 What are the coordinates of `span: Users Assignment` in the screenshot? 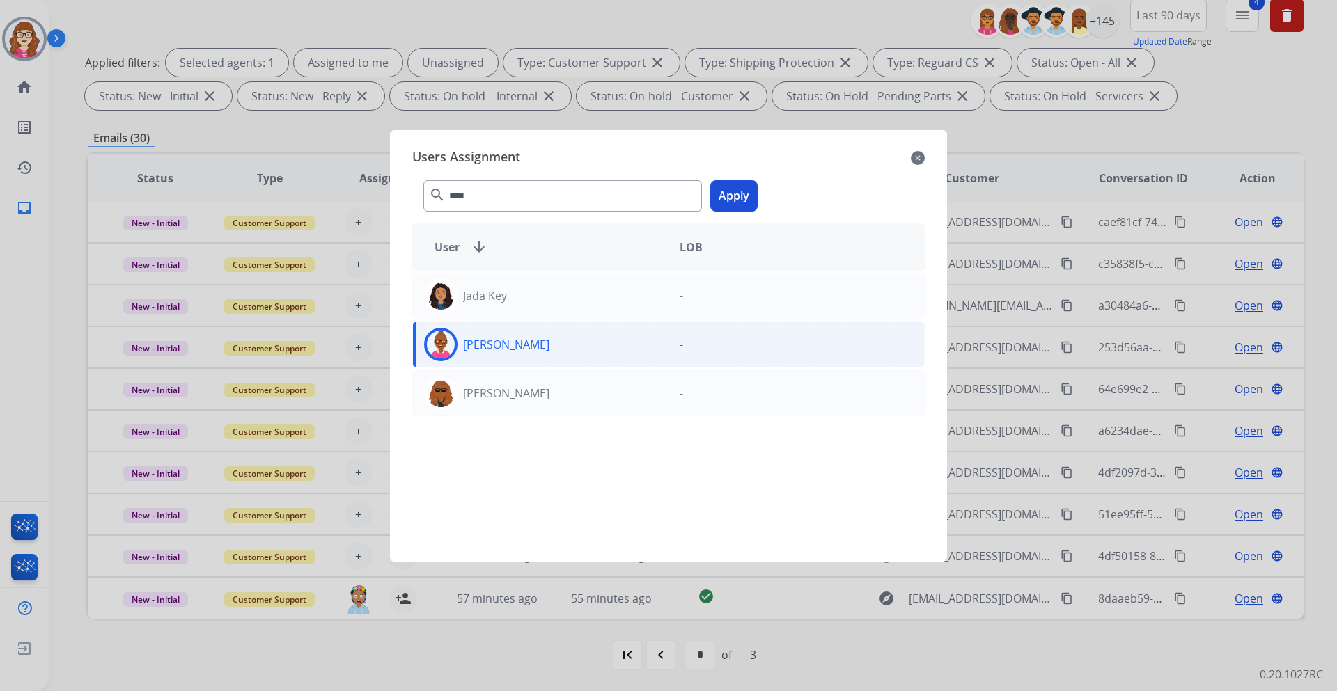 It's located at (466, 158).